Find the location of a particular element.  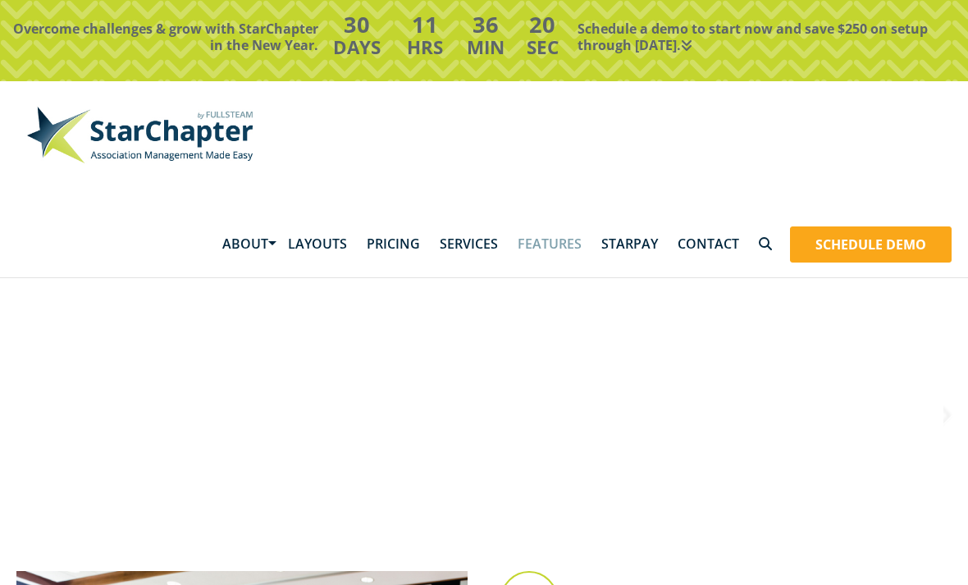

img: StarChapter-with-Tagline-Main-500.jpg is located at coordinates (139, 135).